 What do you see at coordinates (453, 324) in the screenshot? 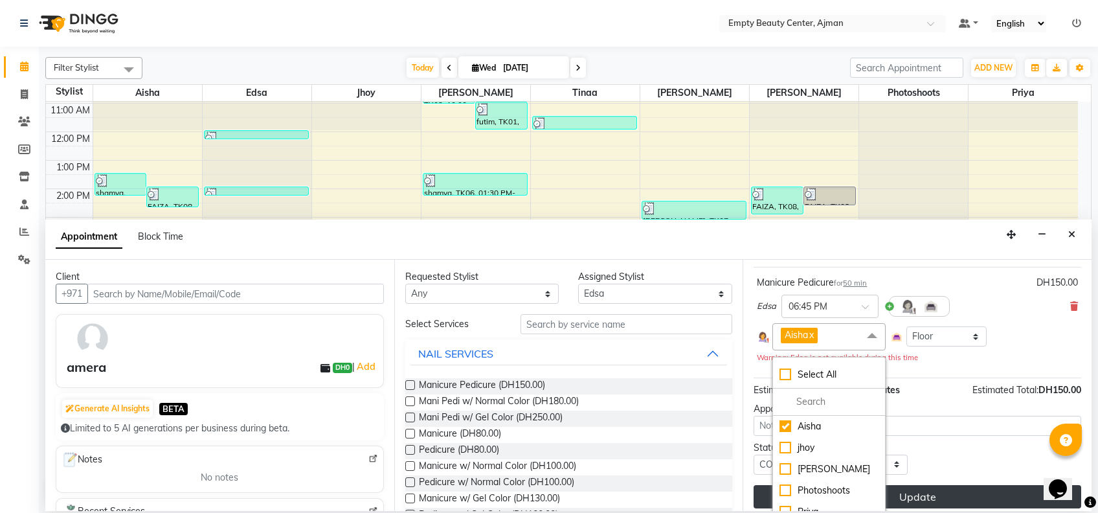
I see `div: Select Services` at bounding box center [453, 324].